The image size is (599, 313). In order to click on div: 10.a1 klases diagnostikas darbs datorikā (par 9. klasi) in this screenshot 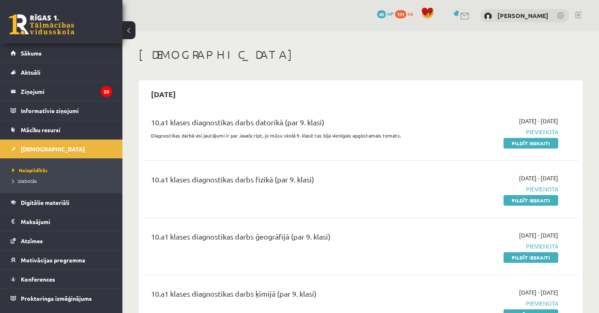, I will do `click(284, 124)`.